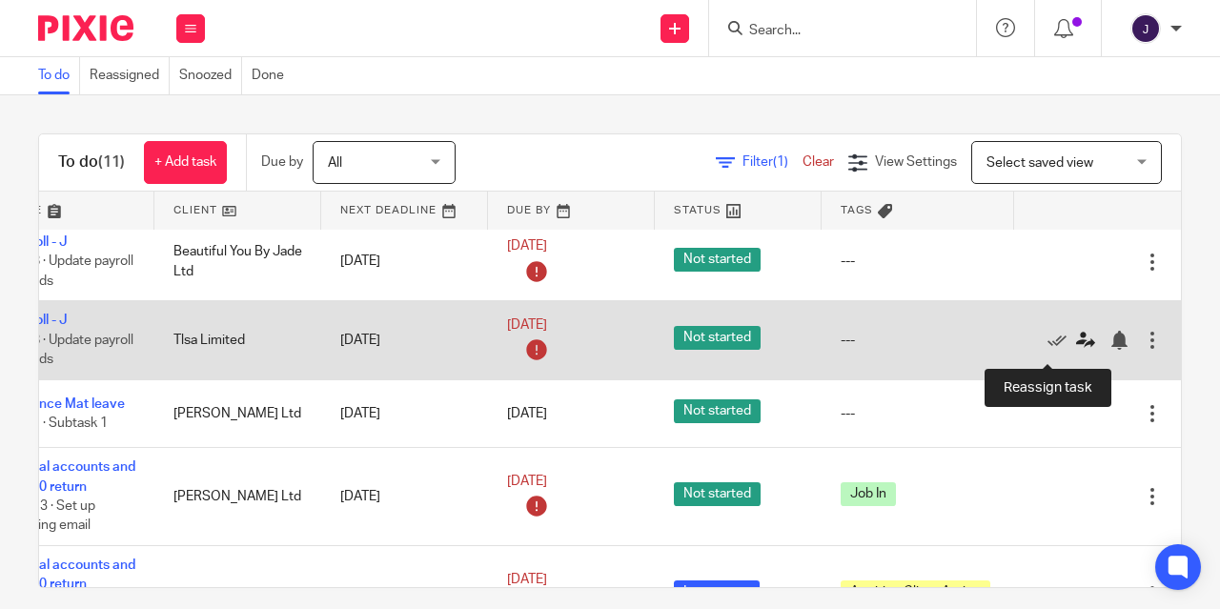 The width and height of the screenshot is (1220, 609). I want to click on span: Filter, so click(772, 162).